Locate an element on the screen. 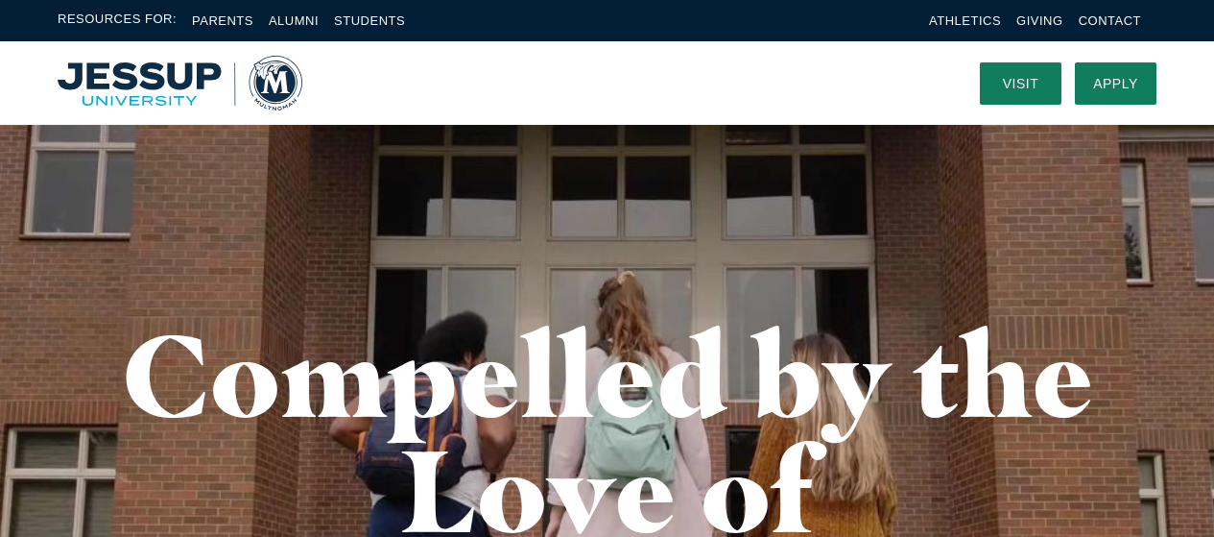  a: Alumni is located at coordinates (294, 20).